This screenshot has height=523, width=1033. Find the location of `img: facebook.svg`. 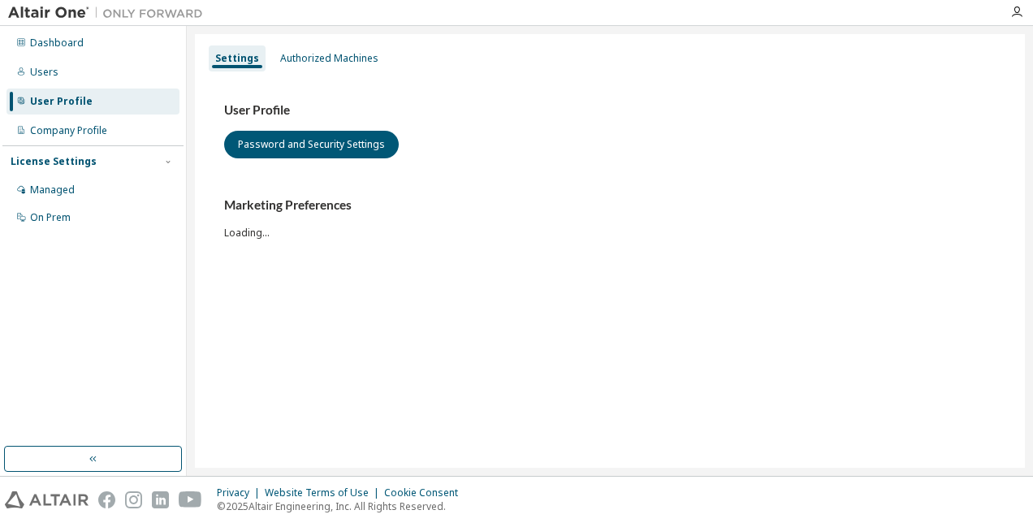

img: facebook.svg is located at coordinates (106, 499).